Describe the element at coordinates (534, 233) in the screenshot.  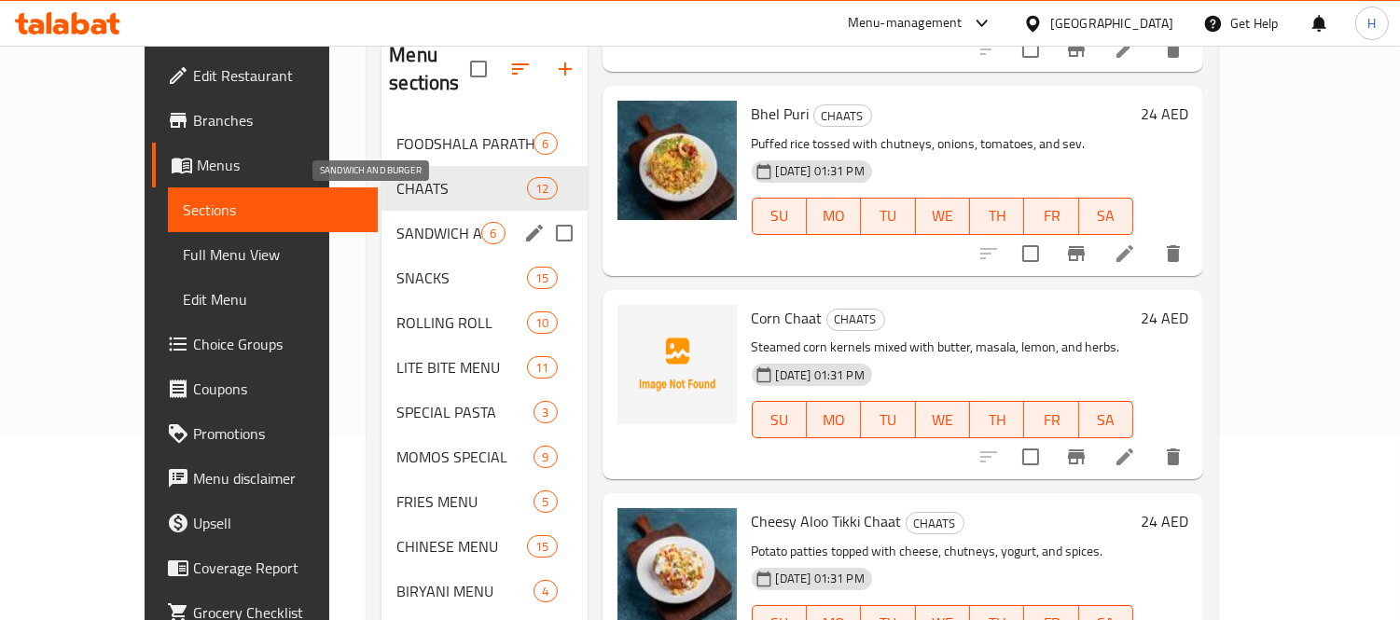
I see `button: edit` at that location.